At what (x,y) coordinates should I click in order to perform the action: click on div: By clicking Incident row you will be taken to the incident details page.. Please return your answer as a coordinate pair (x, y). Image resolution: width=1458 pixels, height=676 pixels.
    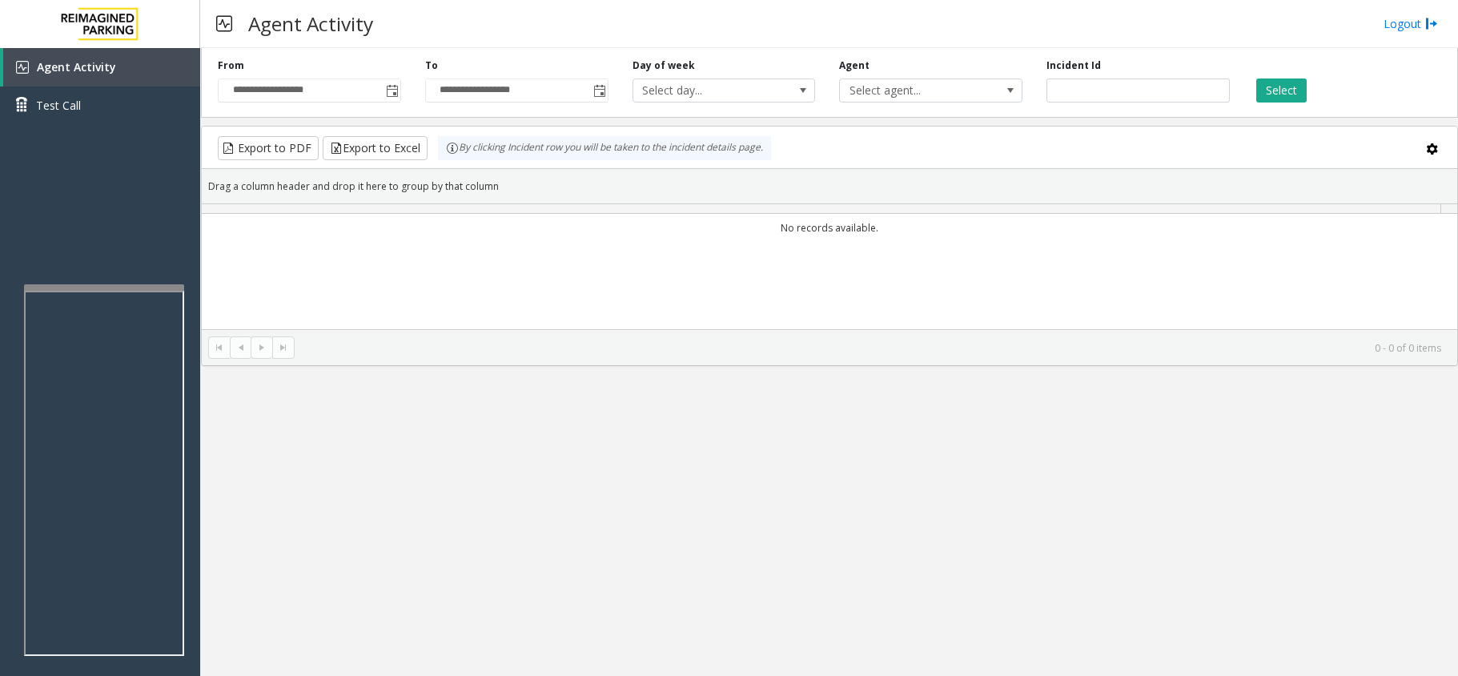
    Looking at the image, I should click on (604, 148).